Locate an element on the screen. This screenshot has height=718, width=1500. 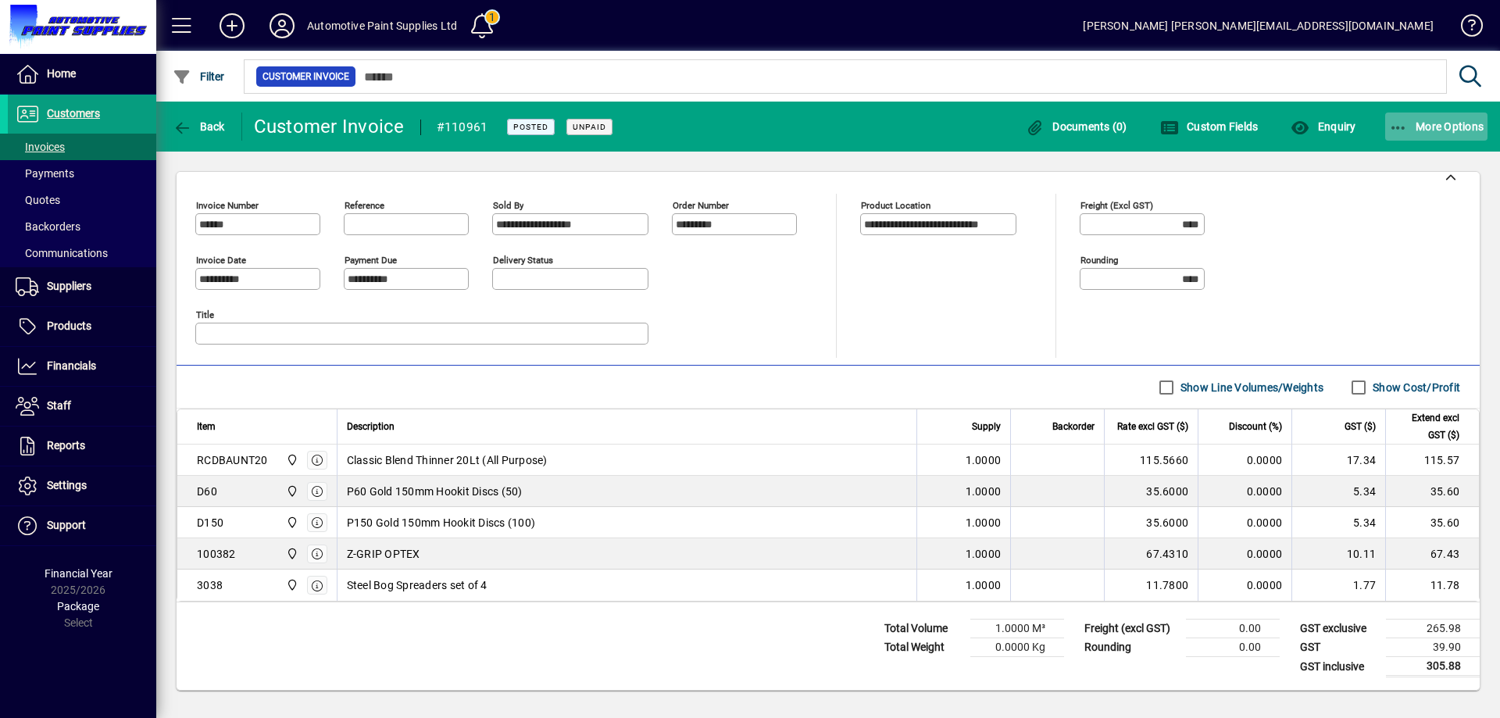
mat-label: Title is located at coordinates (205, 315).